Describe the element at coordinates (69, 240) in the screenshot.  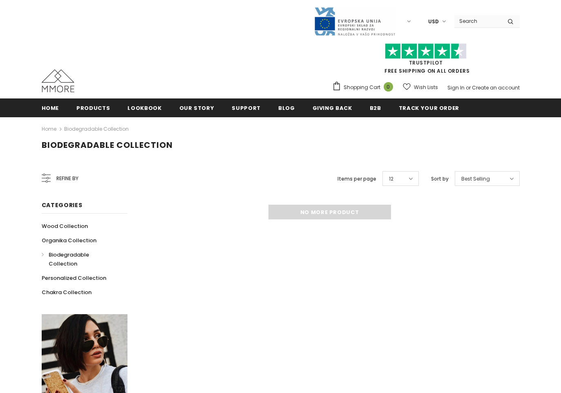
I see `span: Organika Collection` at that location.